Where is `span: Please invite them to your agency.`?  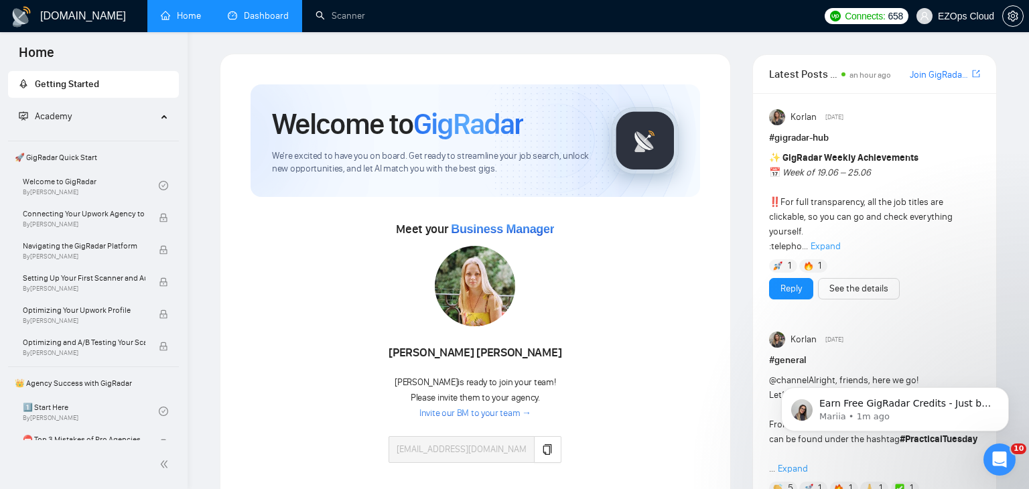
span: Please invite them to your agency. is located at coordinates (475, 397).